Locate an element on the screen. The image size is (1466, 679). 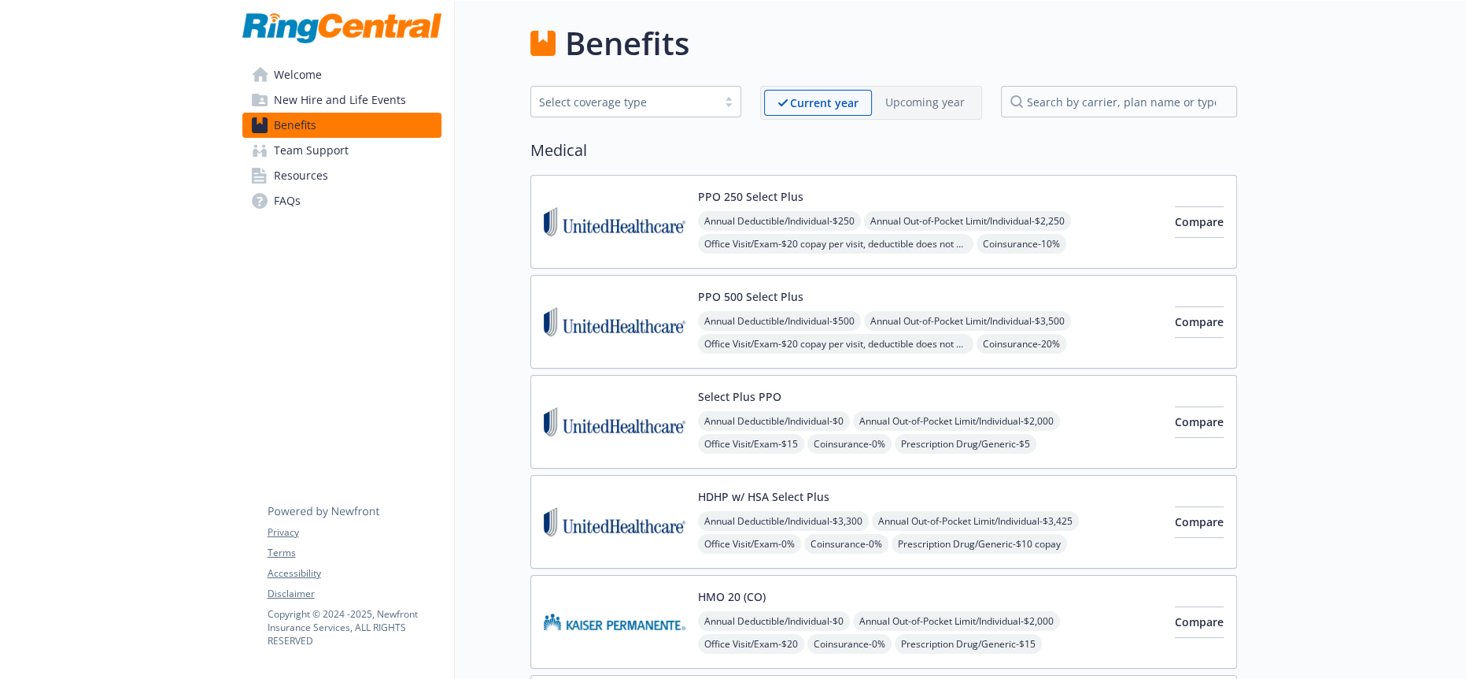
span: Annual Out-of-Pocket Limit/Individual - $2,250 is located at coordinates (967, 220).